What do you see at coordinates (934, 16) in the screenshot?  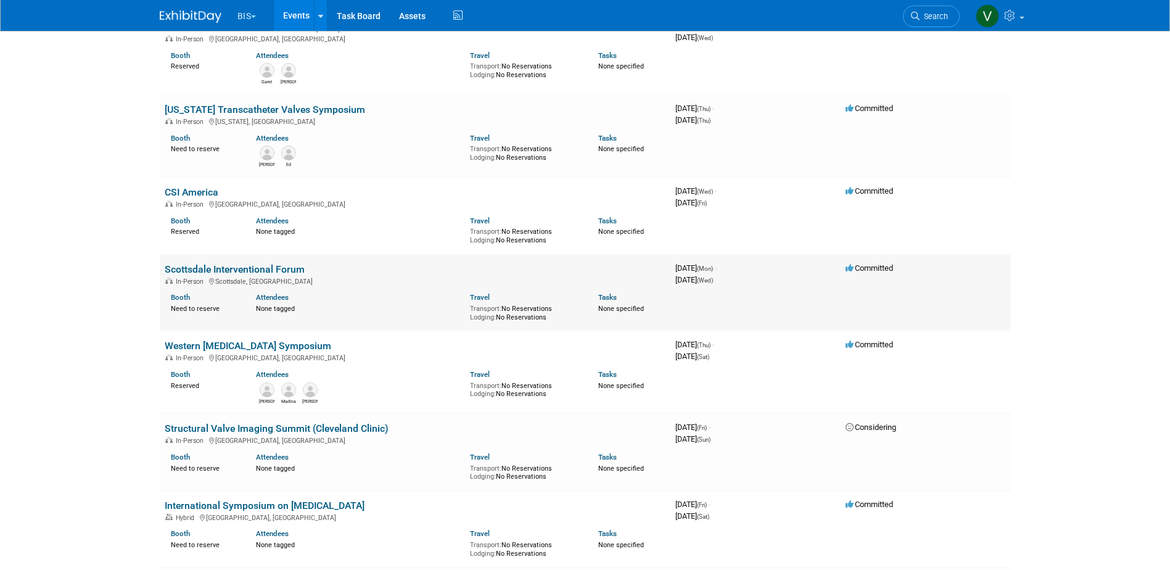 I see `span: Search` at bounding box center [934, 16].